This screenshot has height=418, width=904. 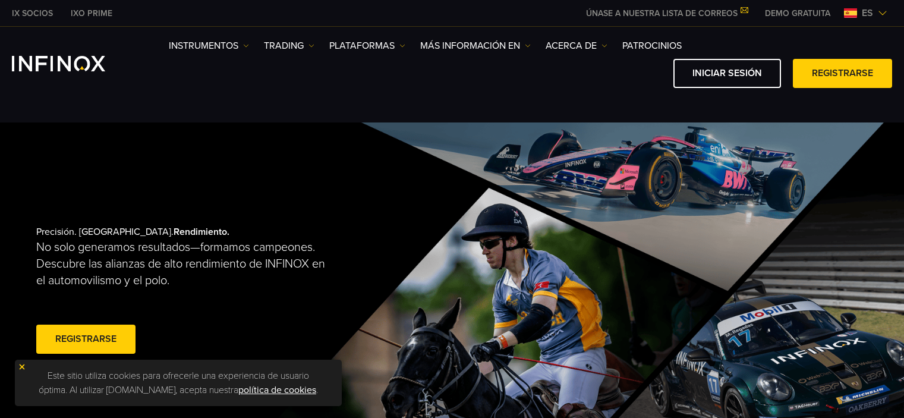 I want to click on a: ACERCA DE, so click(x=577, y=46).